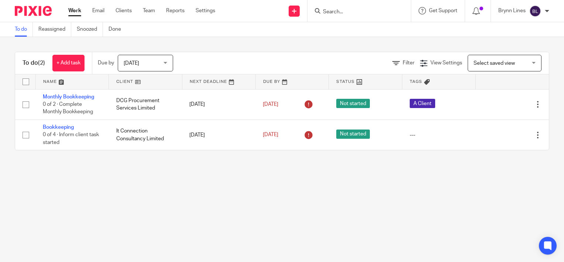  Describe the element at coordinates (536, 11) in the screenshot. I see `img: svg%3E` at that location.